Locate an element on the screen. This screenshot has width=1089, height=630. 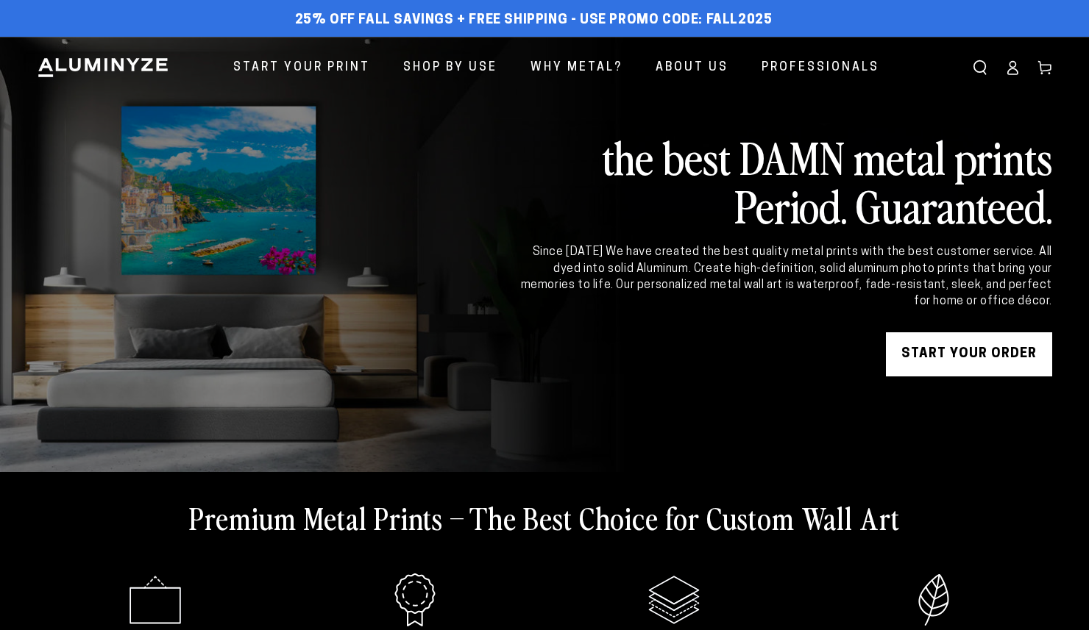
summary: Search our site is located at coordinates (980, 68).